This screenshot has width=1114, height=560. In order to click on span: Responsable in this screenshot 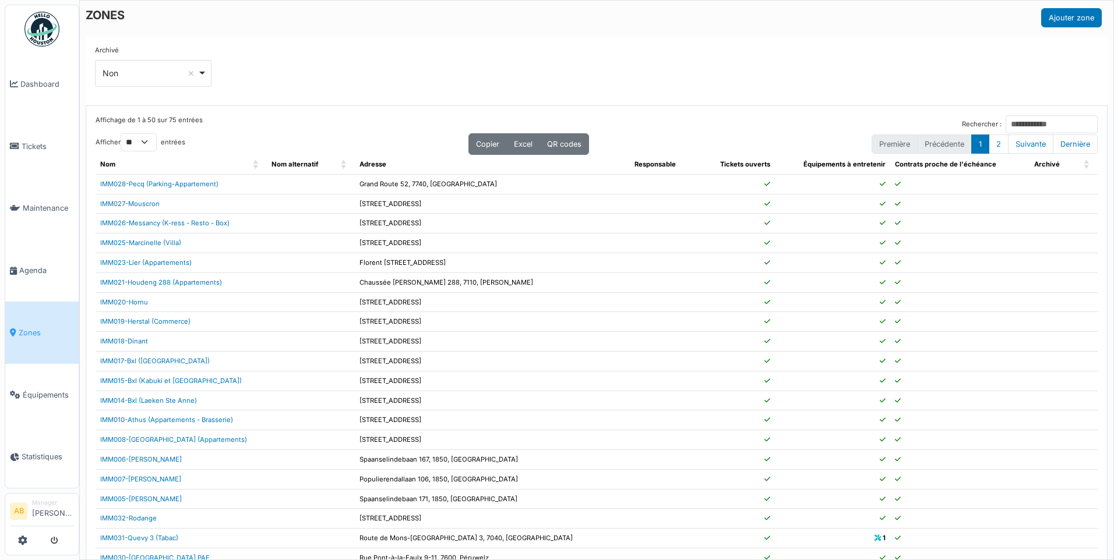, I will do `click(655, 164)`.